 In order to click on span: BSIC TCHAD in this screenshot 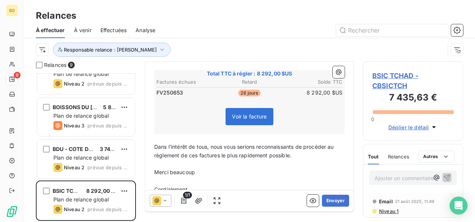, I will do `click(69, 191)`.